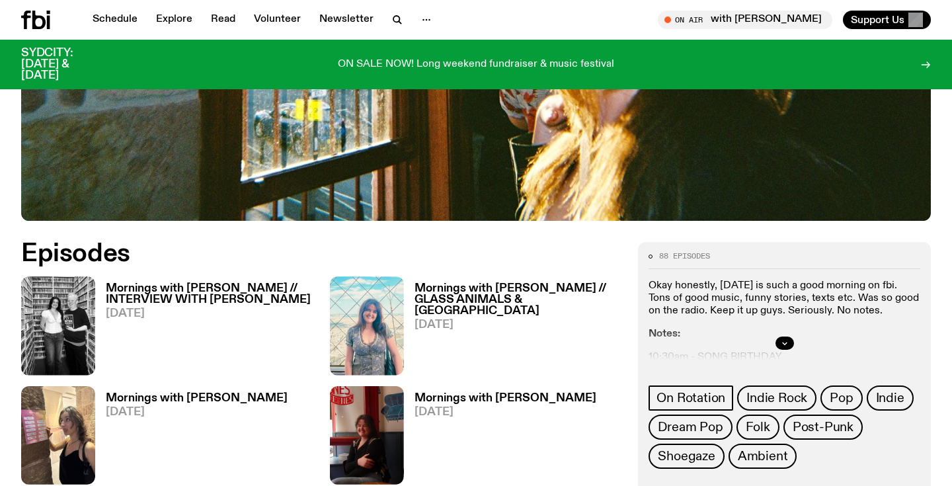 The image size is (952, 486). Describe the element at coordinates (877, 20) in the screenshot. I see `span: Support Us` at that location.